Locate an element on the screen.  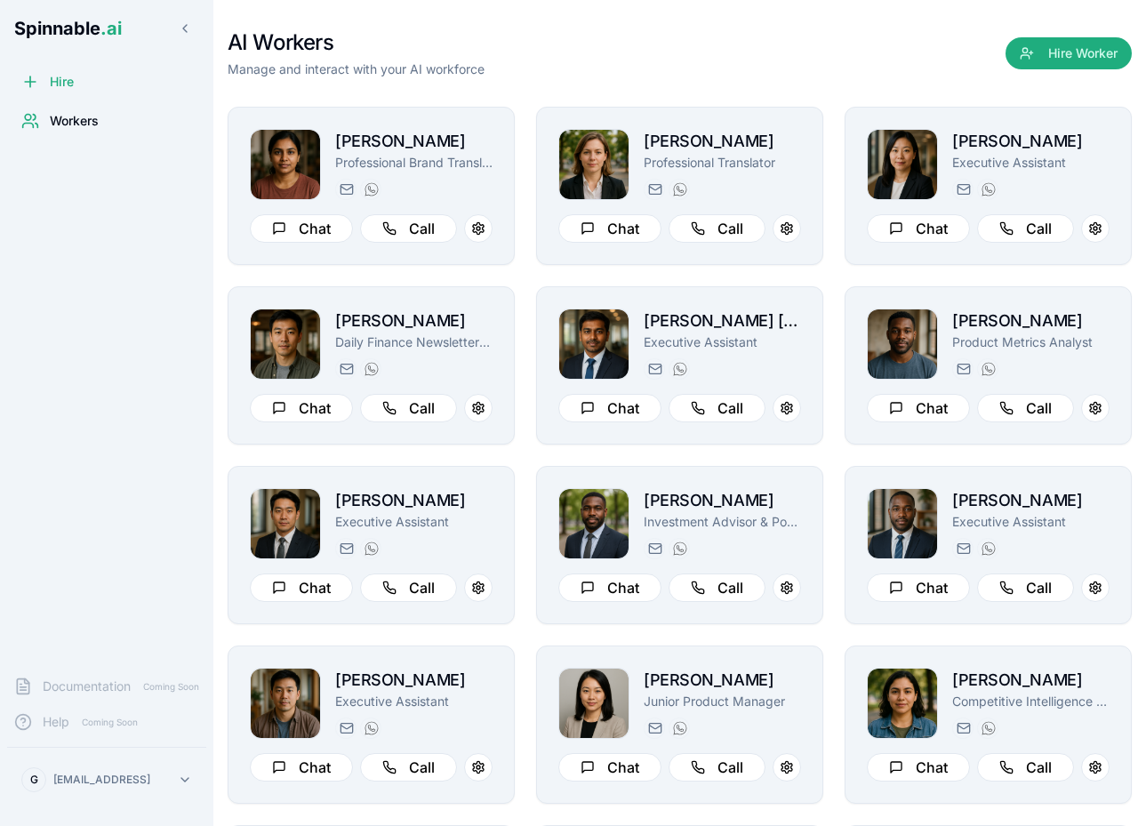
button: Send email to grace.salazar@getspinnable.ai is located at coordinates (963, 189).